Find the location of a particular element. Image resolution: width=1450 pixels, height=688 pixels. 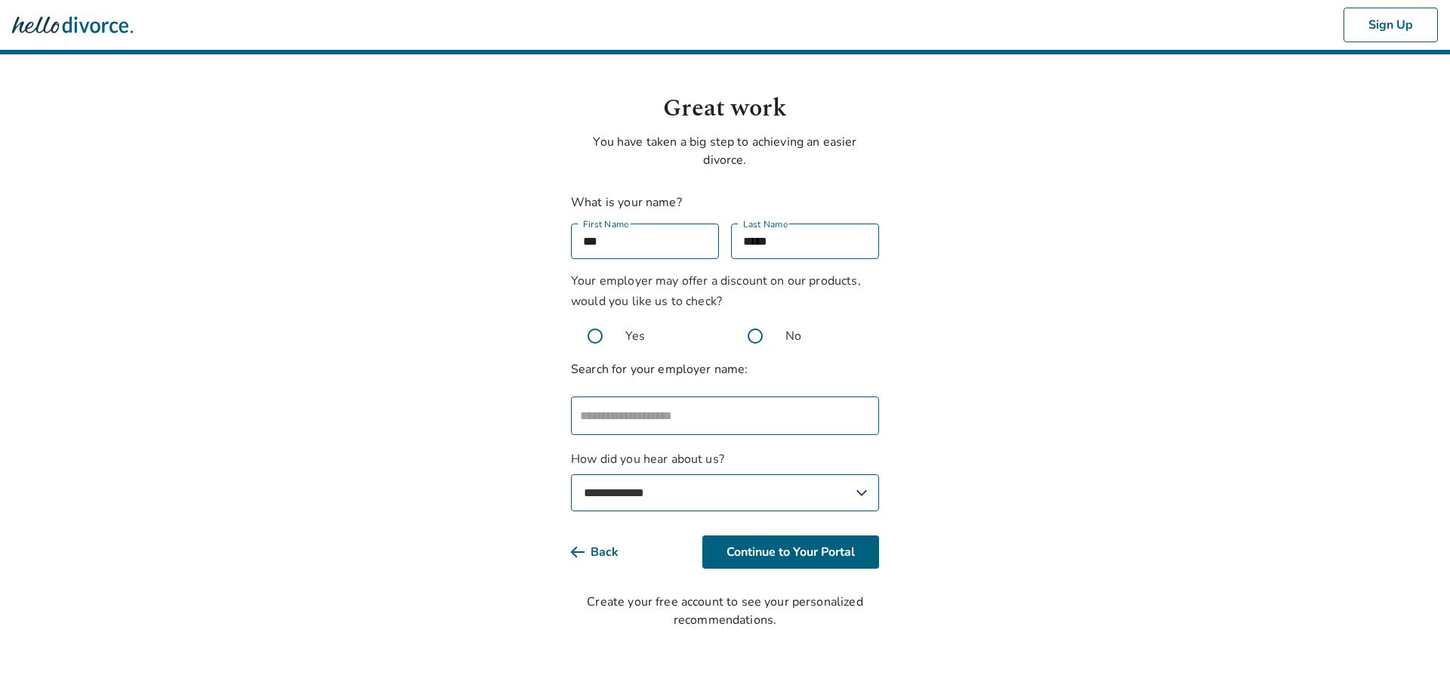

div: Create your free account to see your personalized recommendations. is located at coordinates (725, 611).